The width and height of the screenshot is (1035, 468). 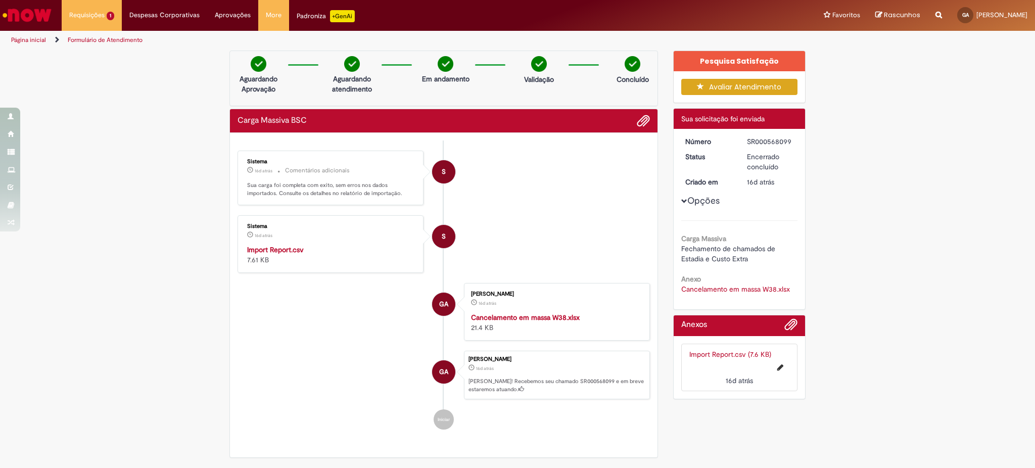 What do you see at coordinates (345, 40) in the screenshot?
I see `ul: Trilhas de página` at bounding box center [345, 40].